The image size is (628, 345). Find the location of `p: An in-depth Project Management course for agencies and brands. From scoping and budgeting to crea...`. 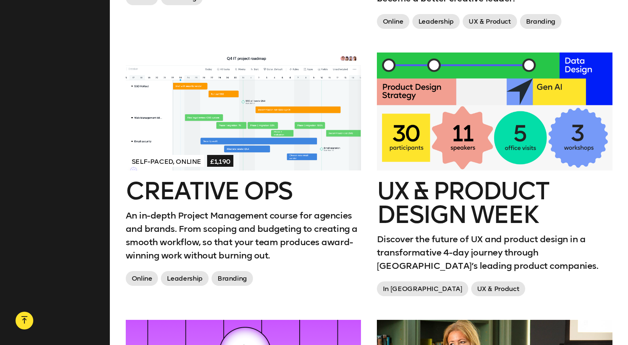

p: An in-depth Project Management course for agencies and brands. From scoping and budgeting to crea... is located at coordinates (243, 235).